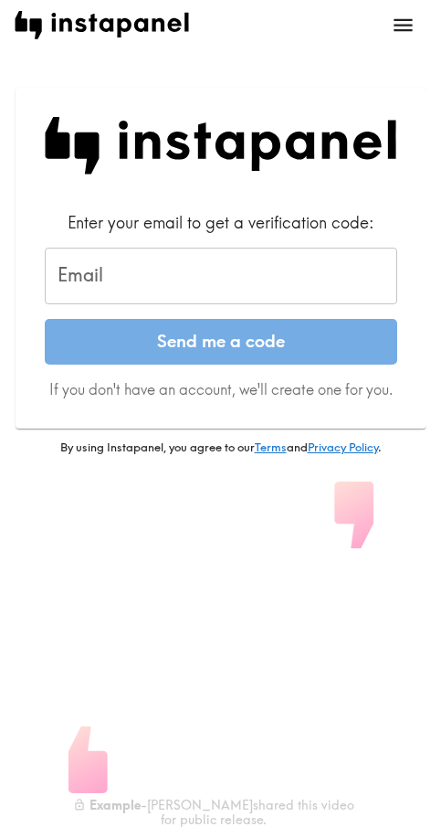 The width and height of the screenshot is (441, 827). What do you see at coordinates (221, 448) in the screenshot?
I see `p: By using Instapanel, you agree to our and .` at bounding box center [221, 448].